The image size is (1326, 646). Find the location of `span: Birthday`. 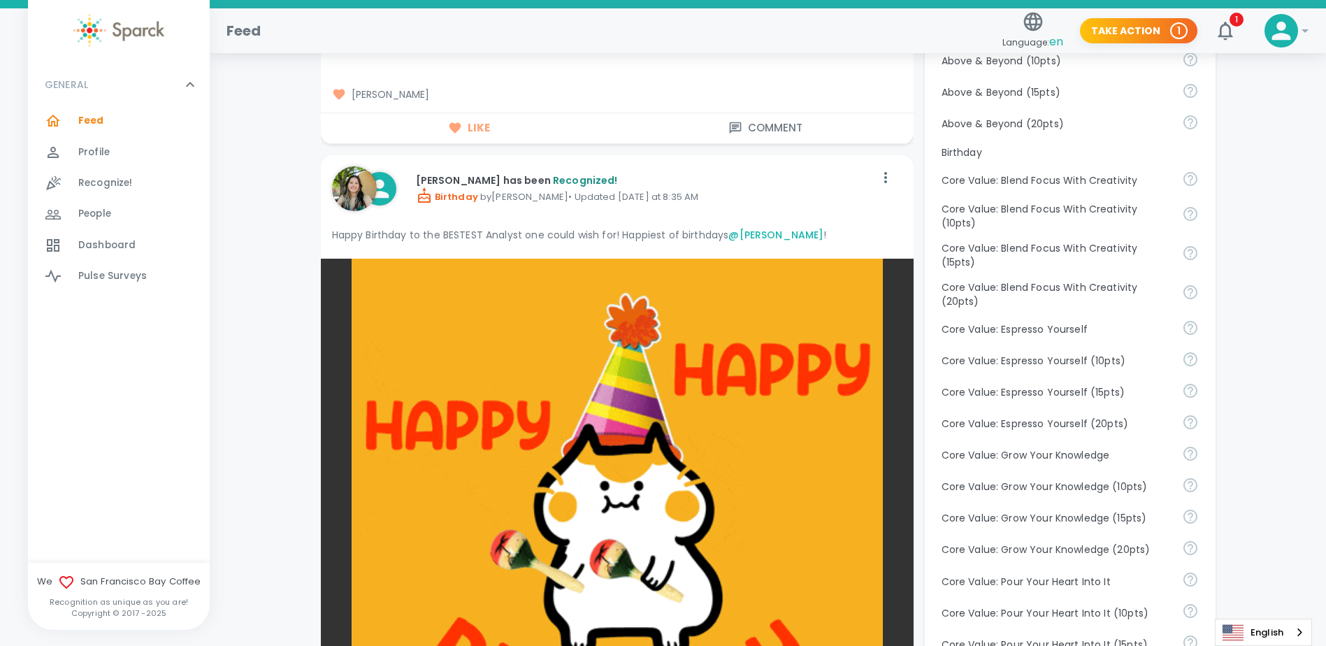

span: Birthday is located at coordinates (447, 196).